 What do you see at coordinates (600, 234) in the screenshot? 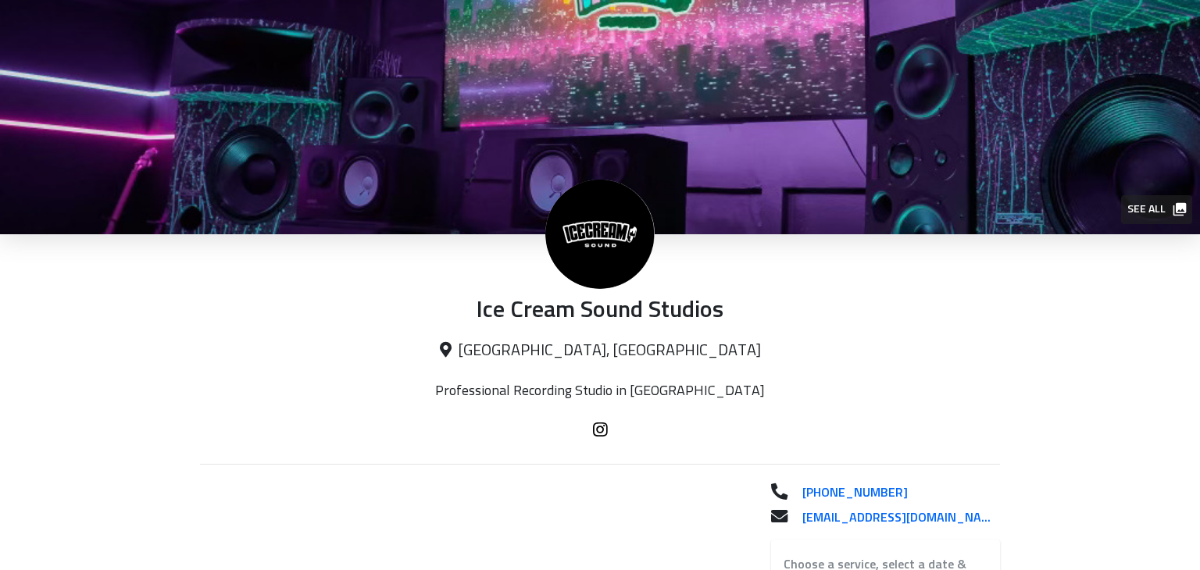
I see `img: Ice Cream Sound Studios` at bounding box center [600, 234].